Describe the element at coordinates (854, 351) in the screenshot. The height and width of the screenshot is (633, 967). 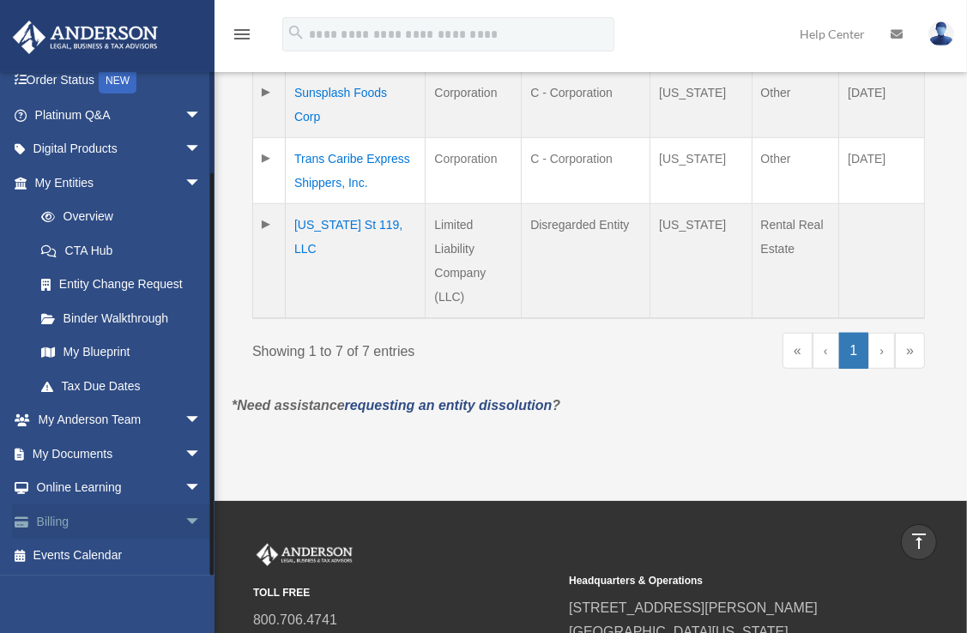
I see `a: 1` at that location.